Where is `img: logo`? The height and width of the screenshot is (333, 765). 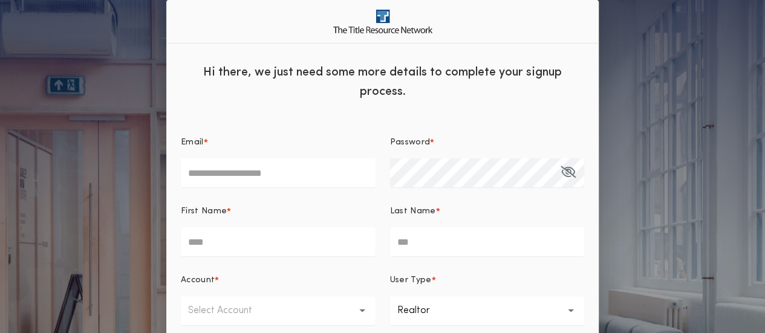
img: logo is located at coordinates (383, 21).